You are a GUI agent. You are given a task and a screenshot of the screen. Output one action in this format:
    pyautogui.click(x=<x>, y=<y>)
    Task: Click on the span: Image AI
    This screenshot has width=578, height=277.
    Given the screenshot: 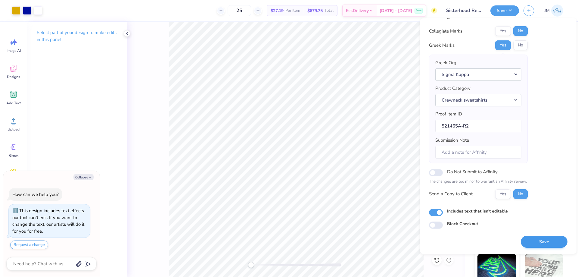 What is the action you would take?
    pyautogui.click(x=14, y=51)
    